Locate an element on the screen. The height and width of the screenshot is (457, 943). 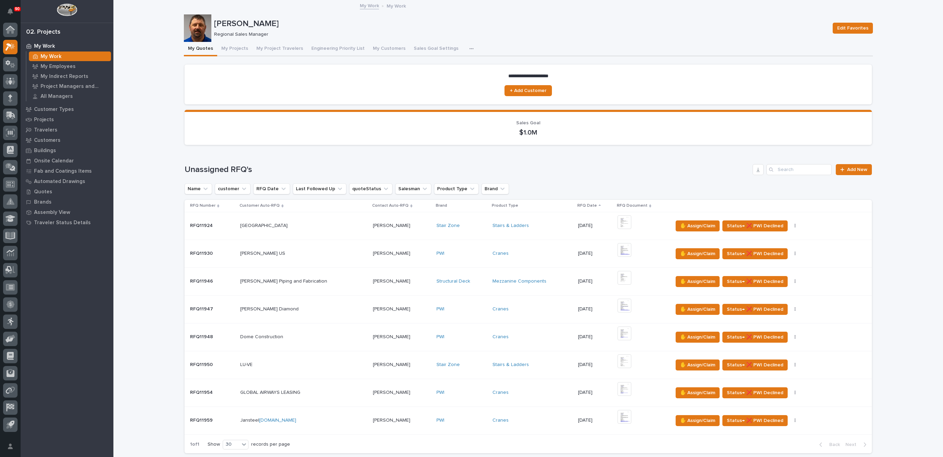
p: Show is located at coordinates (214, 445).